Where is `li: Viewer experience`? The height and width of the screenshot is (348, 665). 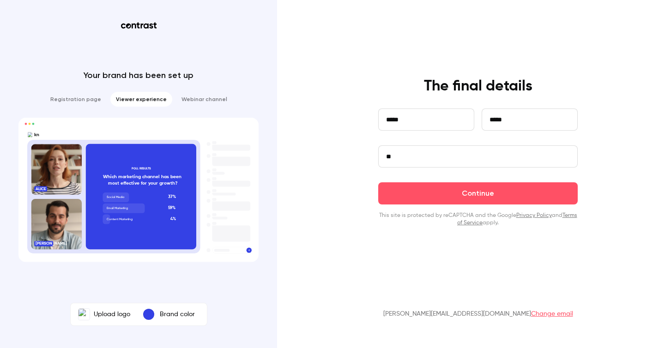
li: Viewer experience is located at coordinates (141, 99).